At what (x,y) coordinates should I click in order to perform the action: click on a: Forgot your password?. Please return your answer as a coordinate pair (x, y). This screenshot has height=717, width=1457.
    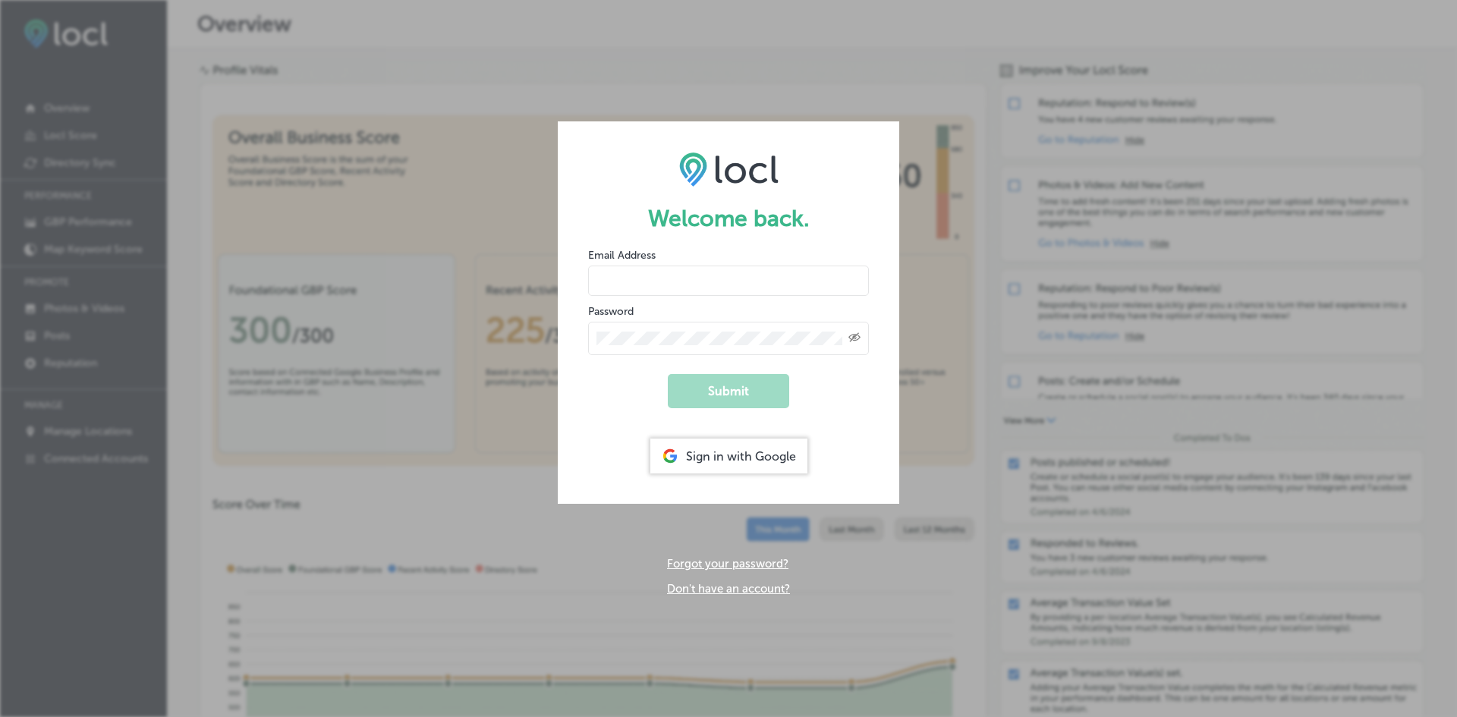
    Looking at the image, I should click on (728, 564).